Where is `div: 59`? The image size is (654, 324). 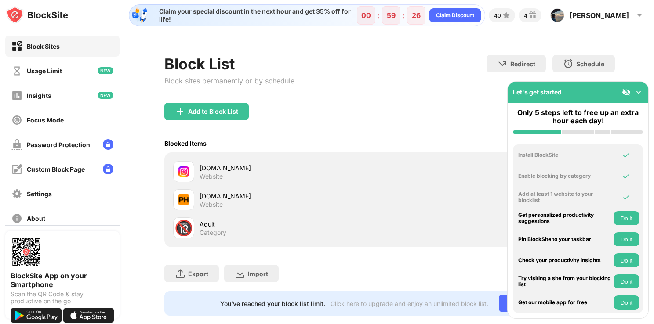 div: 59 is located at coordinates (391, 15).